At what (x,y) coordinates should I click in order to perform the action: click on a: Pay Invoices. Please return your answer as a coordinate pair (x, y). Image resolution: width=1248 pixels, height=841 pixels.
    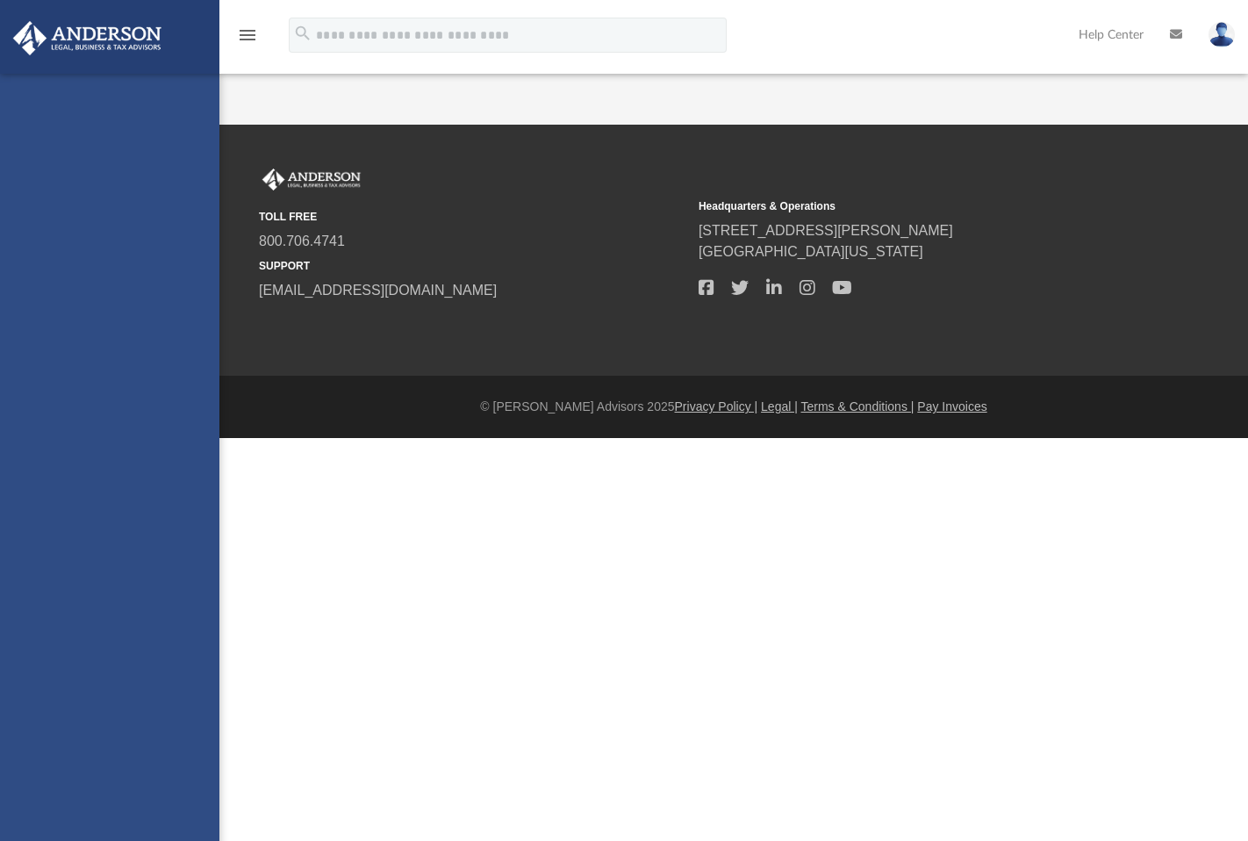
    Looking at the image, I should click on (951, 406).